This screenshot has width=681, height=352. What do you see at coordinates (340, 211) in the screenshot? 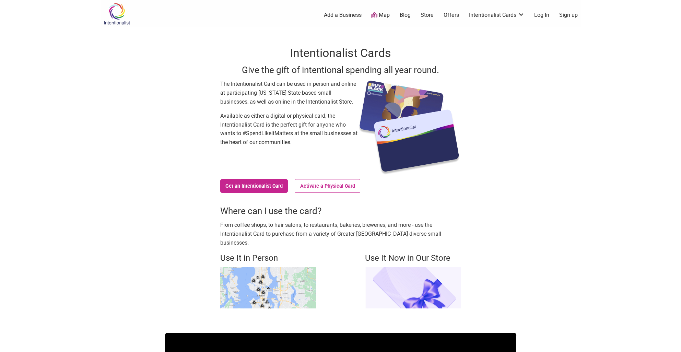
I see `h3: Where can I use the card?` at bounding box center [340, 211].